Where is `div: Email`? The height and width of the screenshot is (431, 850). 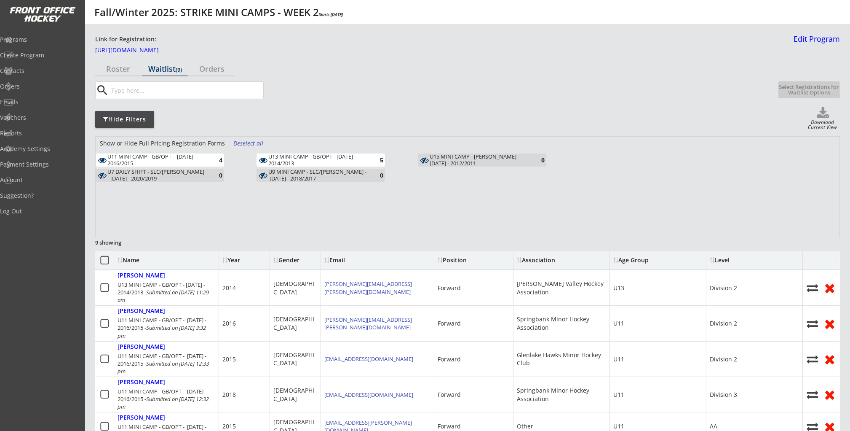 div: Email is located at coordinates (362, 260).